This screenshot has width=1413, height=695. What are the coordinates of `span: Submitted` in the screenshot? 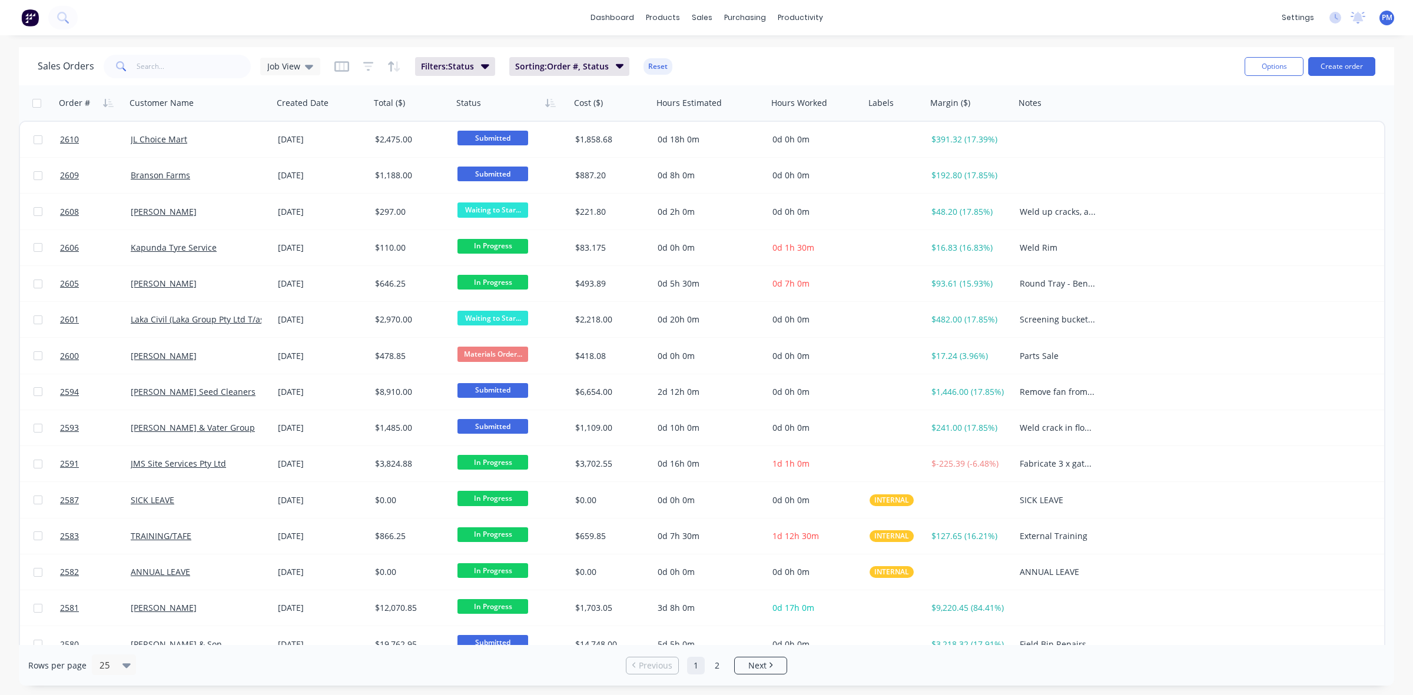 It's located at (493, 642).